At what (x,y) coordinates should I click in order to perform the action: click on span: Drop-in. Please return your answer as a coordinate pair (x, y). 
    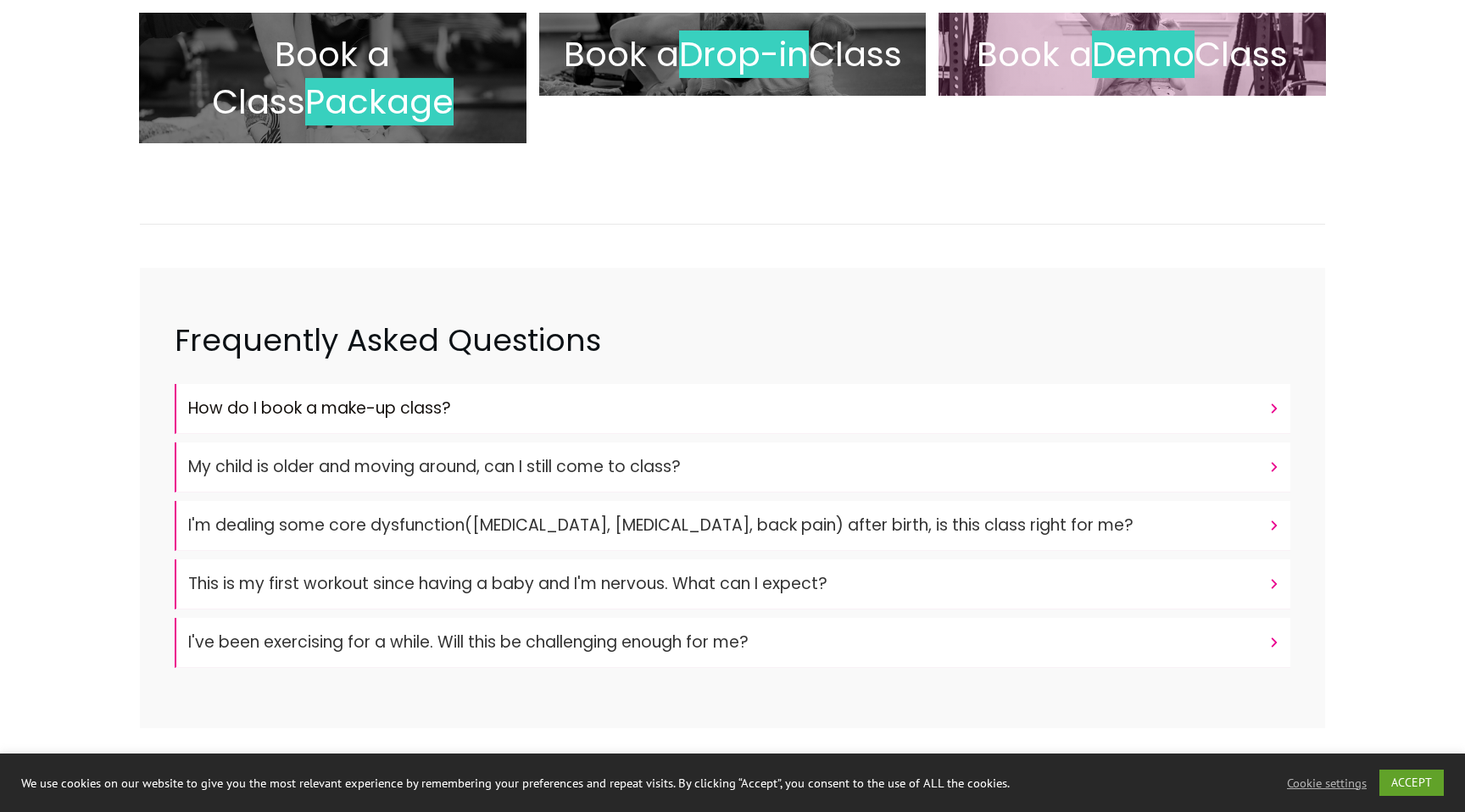
    Looking at the image, I should click on (744, 54).